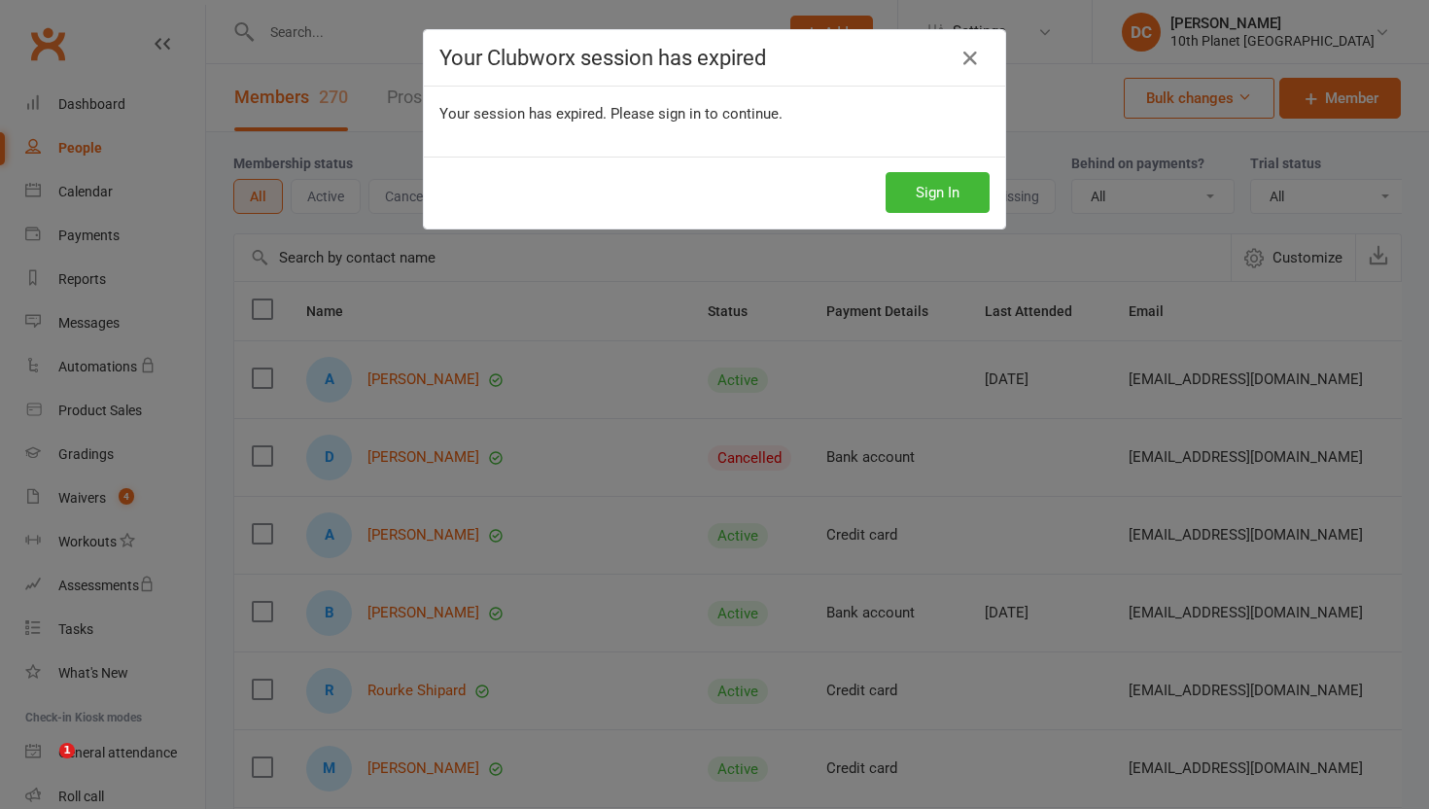 This screenshot has height=809, width=1429. What do you see at coordinates (970, 58) in the screenshot?
I see `a: Close` at bounding box center [970, 58].